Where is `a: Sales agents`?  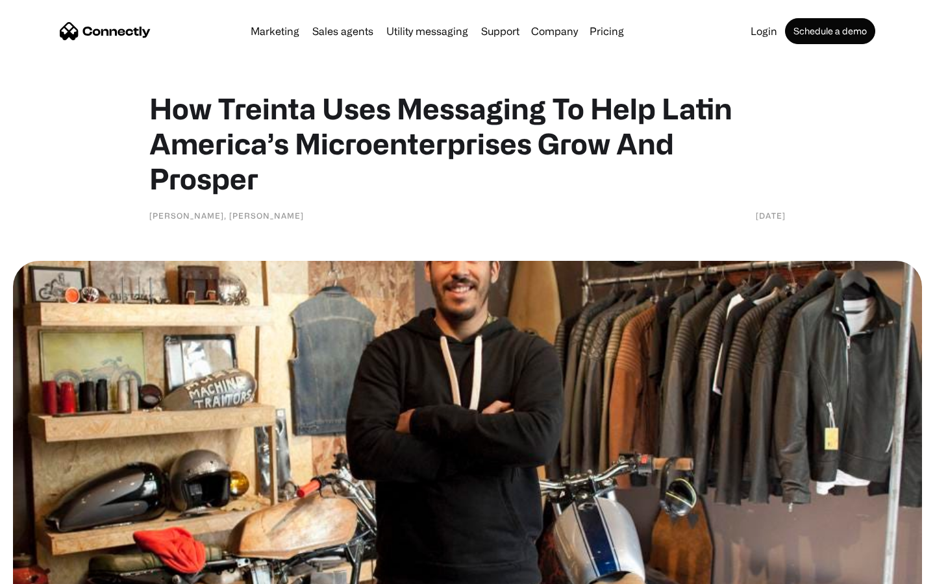
a: Sales agents is located at coordinates (343, 31).